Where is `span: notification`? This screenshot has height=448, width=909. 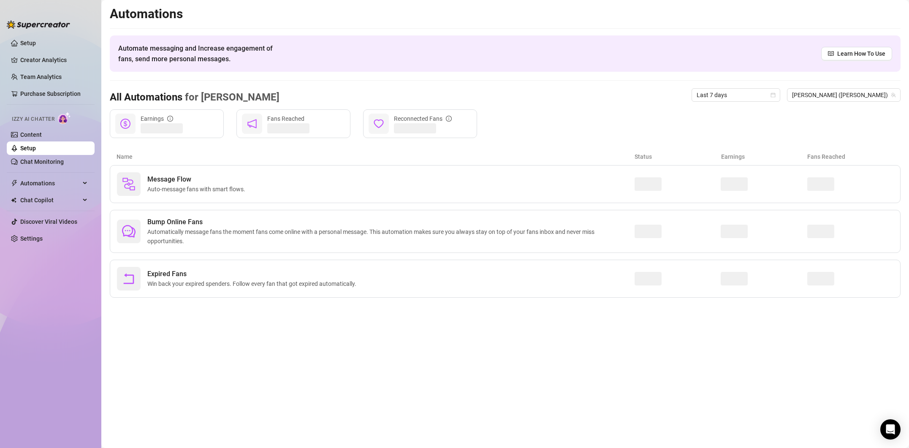 span: notification is located at coordinates (252, 124).